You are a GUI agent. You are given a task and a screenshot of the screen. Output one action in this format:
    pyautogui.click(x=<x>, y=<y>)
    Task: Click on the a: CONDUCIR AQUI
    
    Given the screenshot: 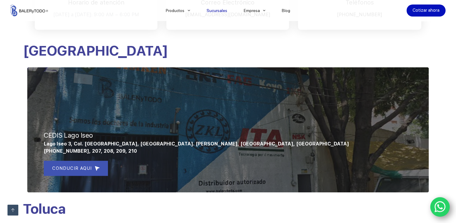 What is the action you would take?
    pyautogui.click(x=76, y=168)
    